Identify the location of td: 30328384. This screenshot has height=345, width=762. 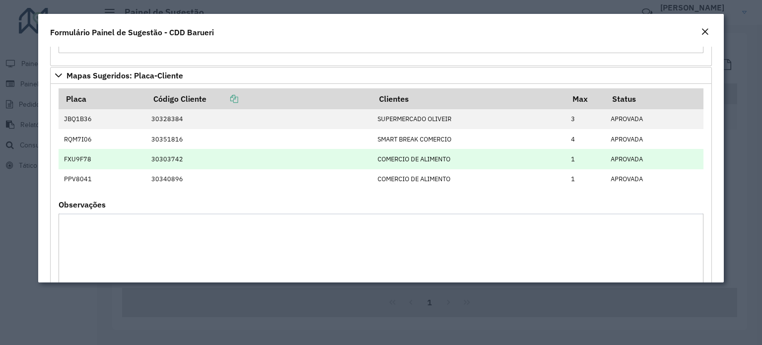
(259, 119).